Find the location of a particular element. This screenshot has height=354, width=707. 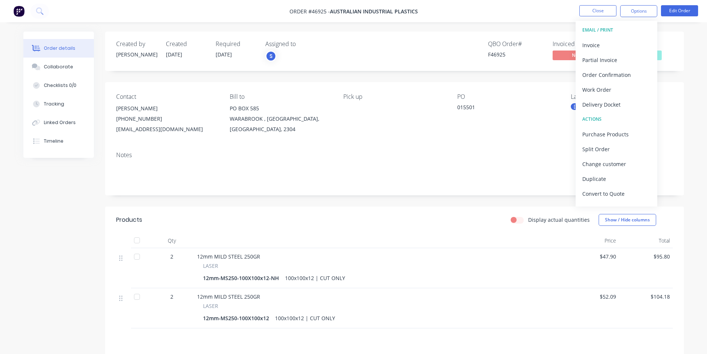

button: Duplicate is located at coordinates (617, 179).